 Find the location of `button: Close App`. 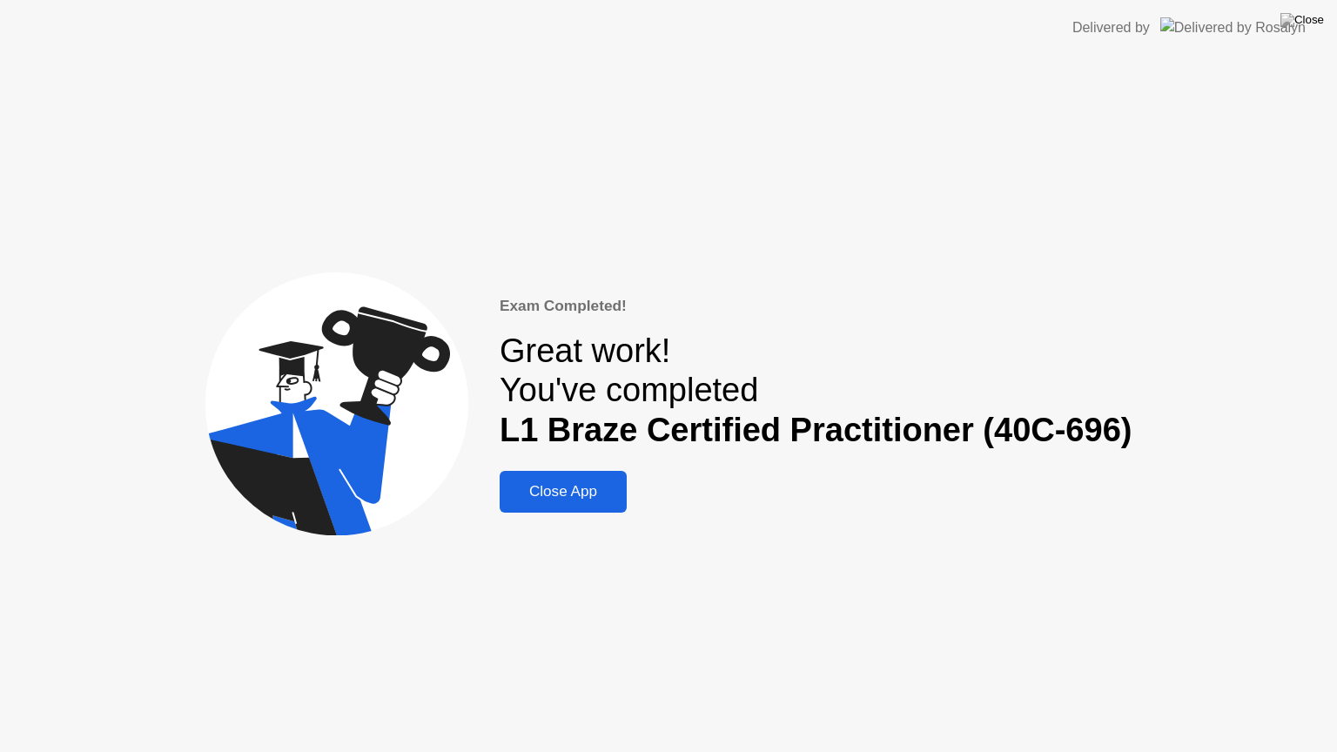

button: Close App is located at coordinates (563, 492).